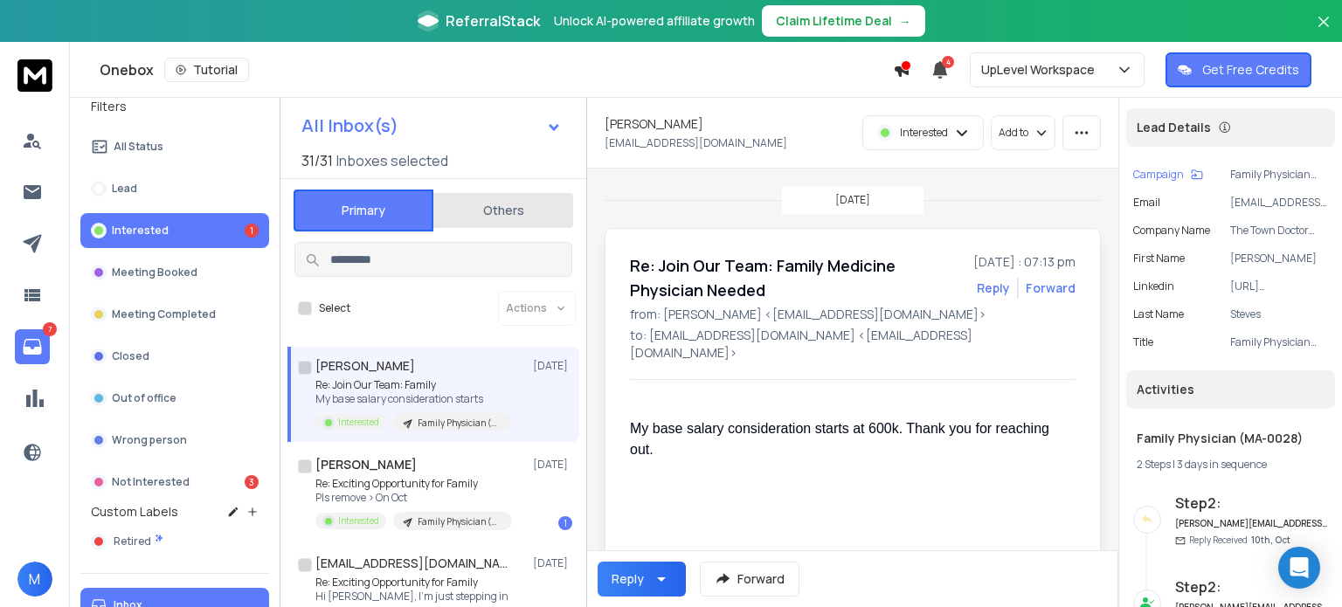  What do you see at coordinates (750, 579) in the screenshot?
I see `button: Forward` at bounding box center [750, 579].